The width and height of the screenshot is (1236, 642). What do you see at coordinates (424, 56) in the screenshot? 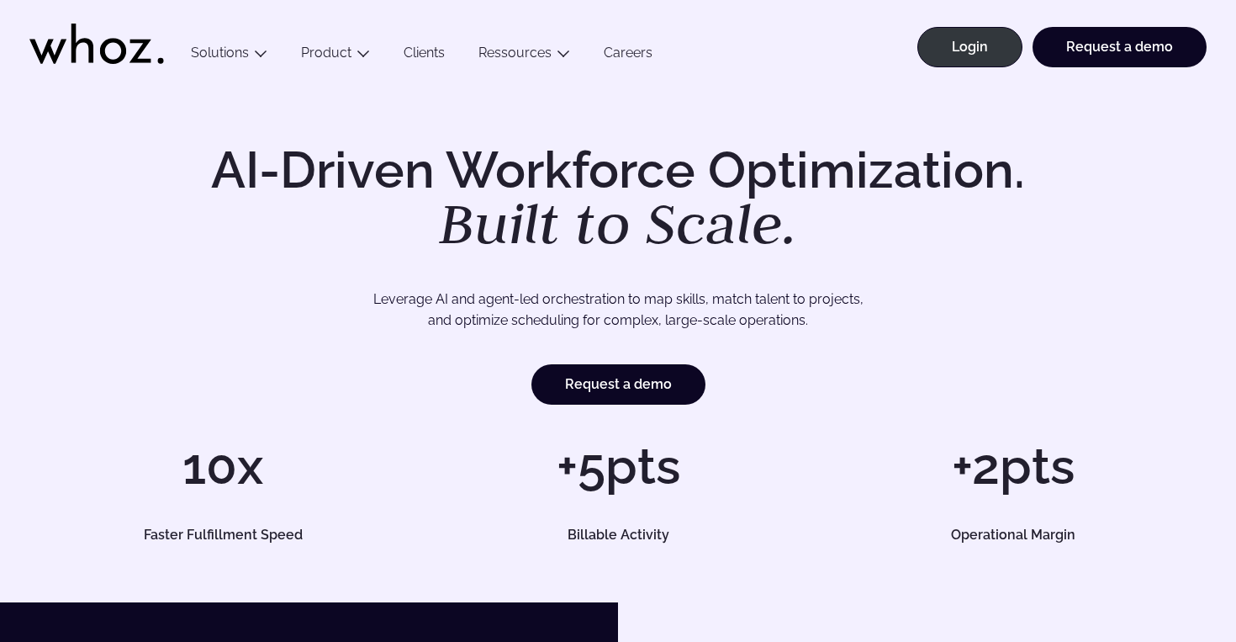
I see `a: Clients` at bounding box center [424, 56].